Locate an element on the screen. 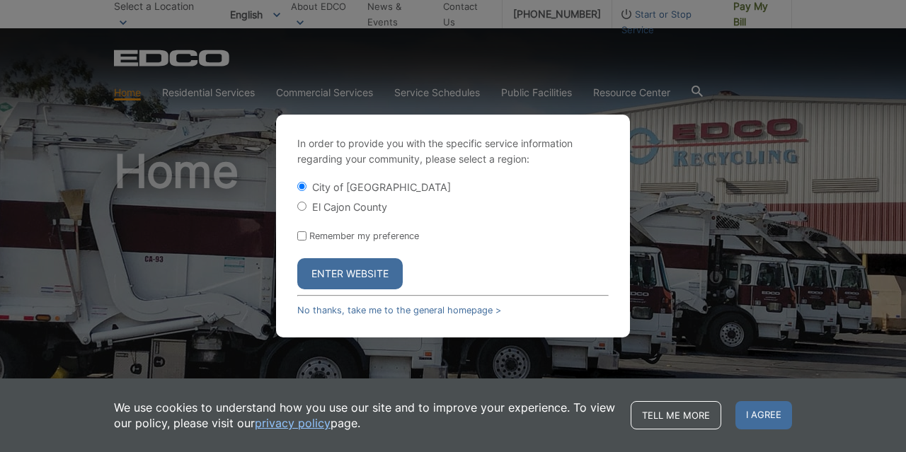 The height and width of the screenshot is (452, 906). a: privacy policy is located at coordinates (292, 423).